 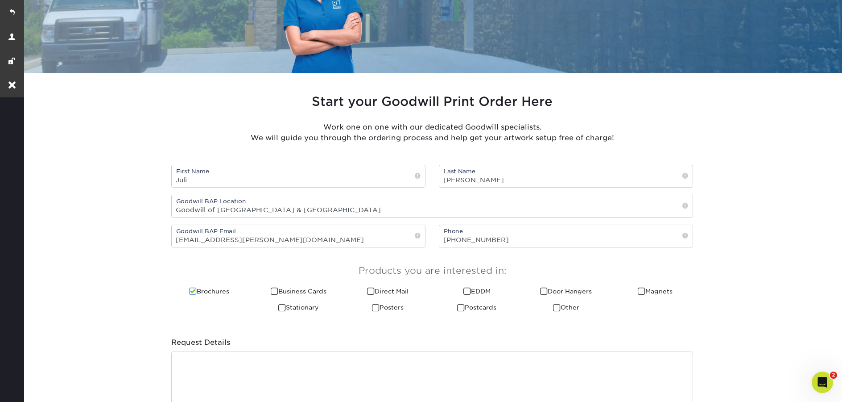 What do you see at coordinates (477, 307) in the screenshot?
I see `label: Postcards` at bounding box center [477, 307].